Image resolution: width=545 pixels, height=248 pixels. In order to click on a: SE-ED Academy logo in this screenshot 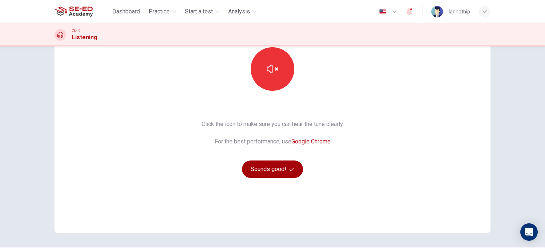, I will do `click(82, 12)`.